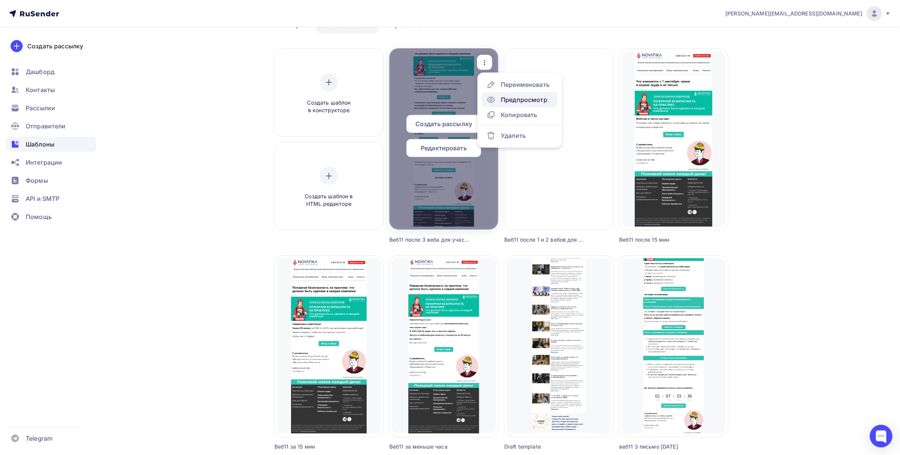 Image resolution: width=900 pixels, height=455 pixels. Describe the element at coordinates (40, 108) in the screenshot. I see `span: Рассылки` at that location.